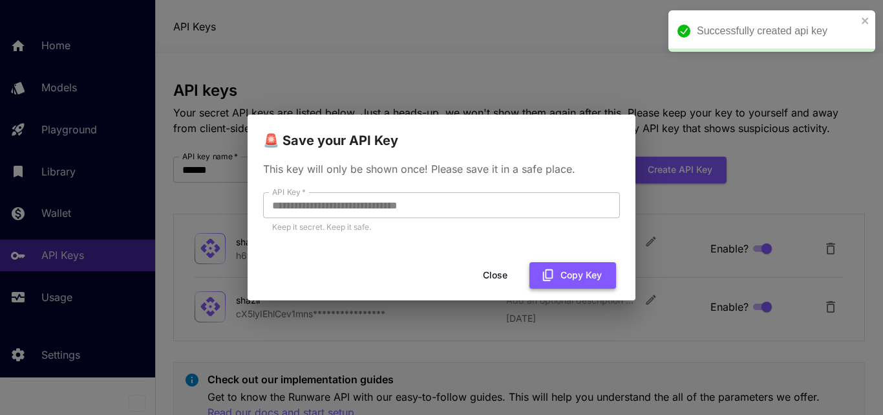 Image resolution: width=883 pixels, height=415 pixels. What do you see at coordinates (442, 133) in the screenshot?
I see `h2: 🚨 Save your API Key` at bounding box center [442, 133].